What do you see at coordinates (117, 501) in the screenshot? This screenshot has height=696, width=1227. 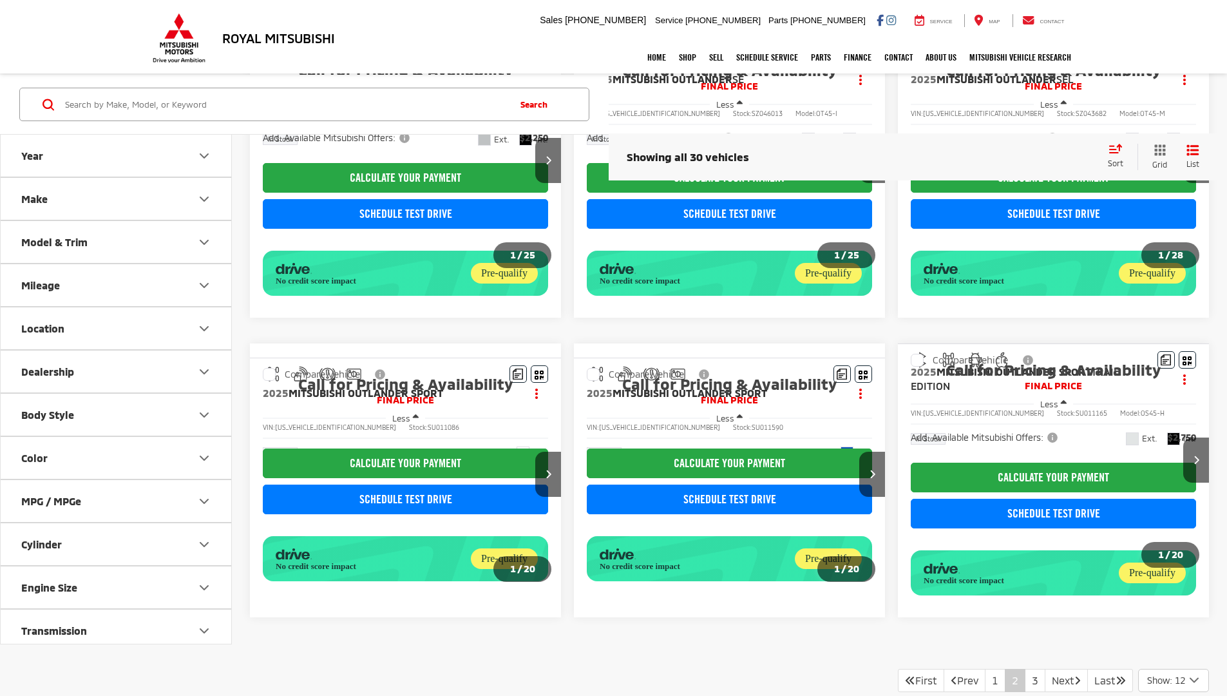 I see `button: MPG / MPGeMPG / MPGe` at bounding box center [117, 501].